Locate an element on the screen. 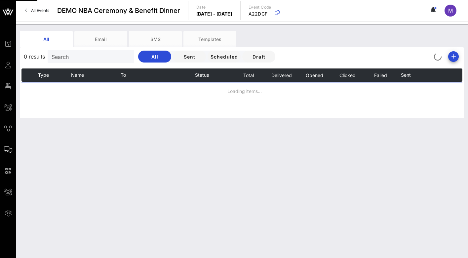 This screenshot has width=468, height=258. span: All Events is located at coordinates (40, 10).